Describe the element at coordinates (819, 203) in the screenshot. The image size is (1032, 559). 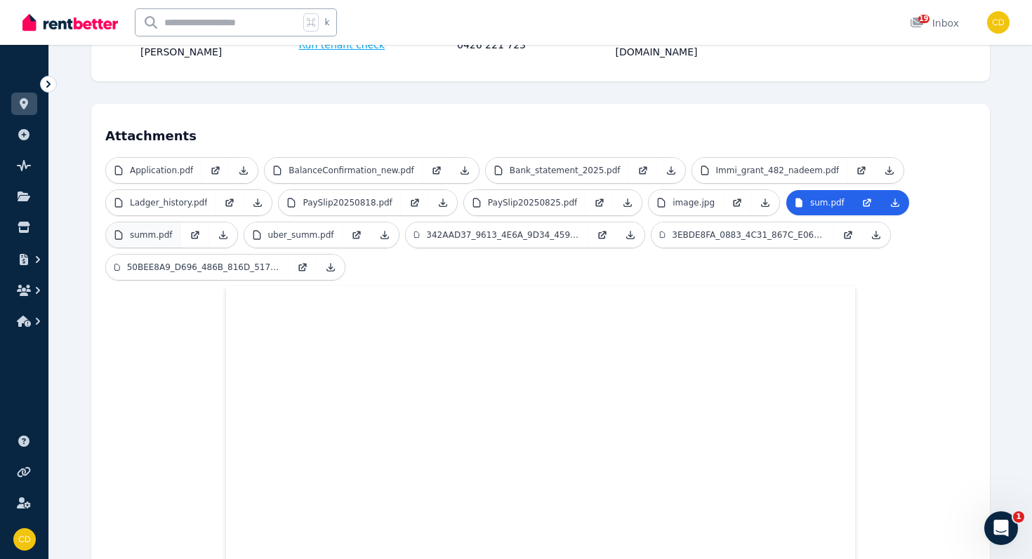
I see `a: sum.pdf` at that location.